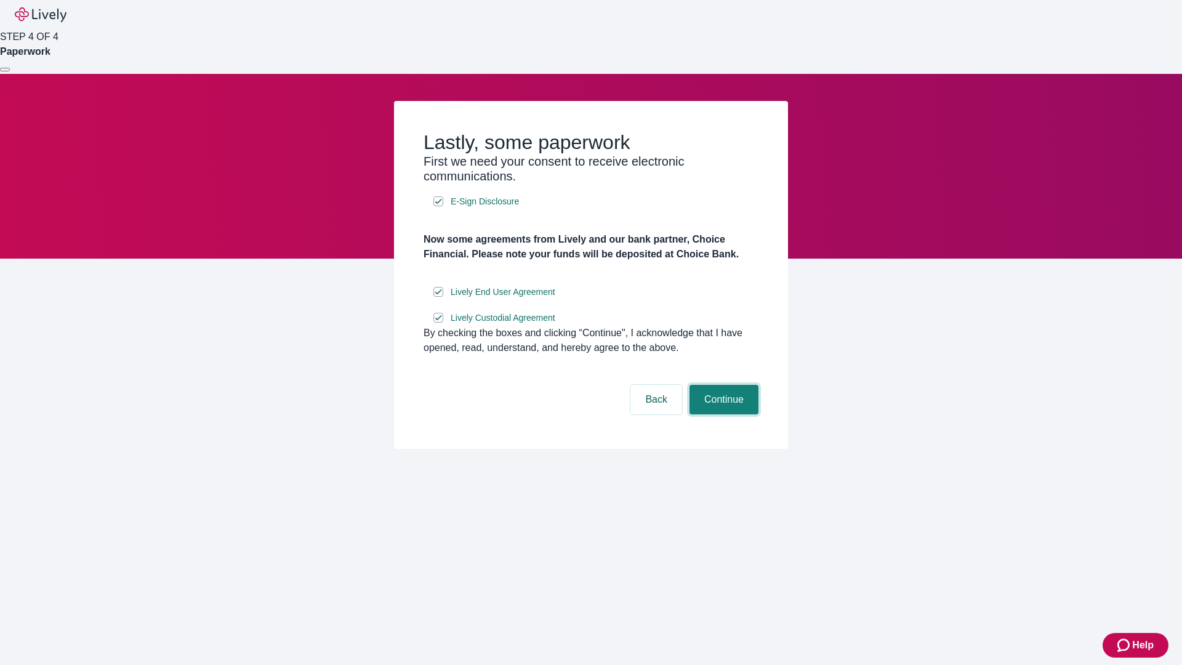 This screenshot has height=665, width=1182. What do you see at coordinates (724, 400) in the screenshot?
I see `button: Continue` at bounding box center [724, 400].